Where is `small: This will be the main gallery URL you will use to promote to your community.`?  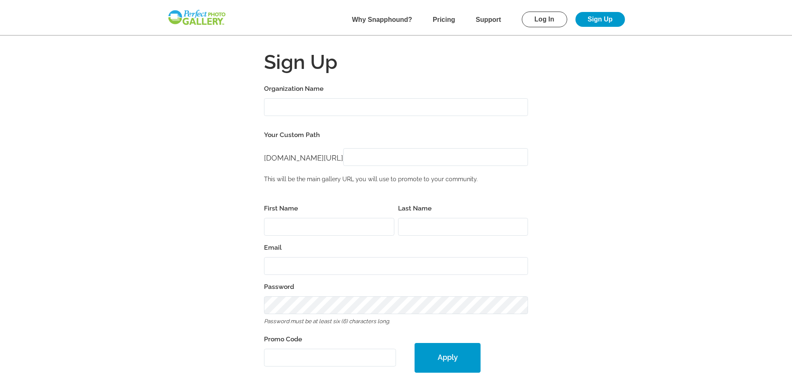
small: This will be the main gallery URL you will use to promote to your community. is located at coordinates (371, 179).